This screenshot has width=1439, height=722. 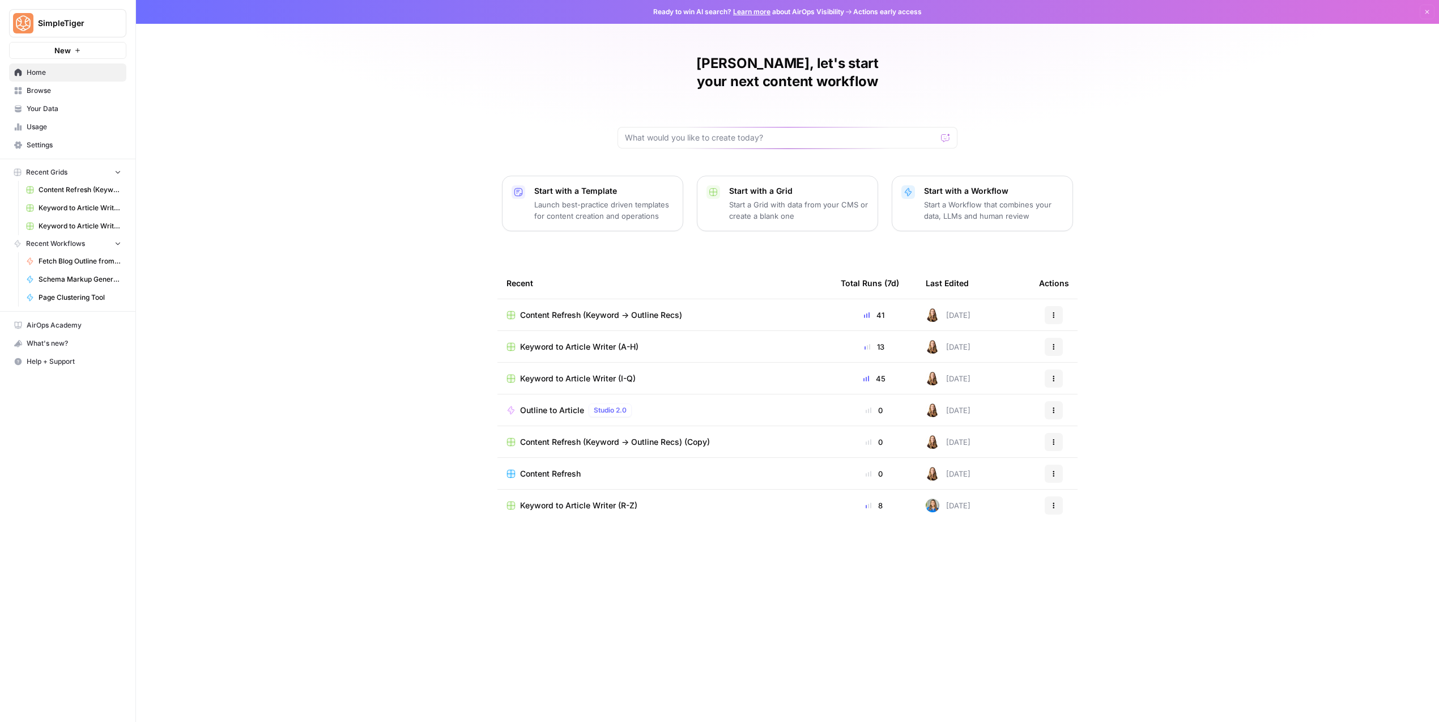 What do you see at coordinates (887, 12) in the screenshot?
I see `span: Actions early access` at bounding box center [887, 12].